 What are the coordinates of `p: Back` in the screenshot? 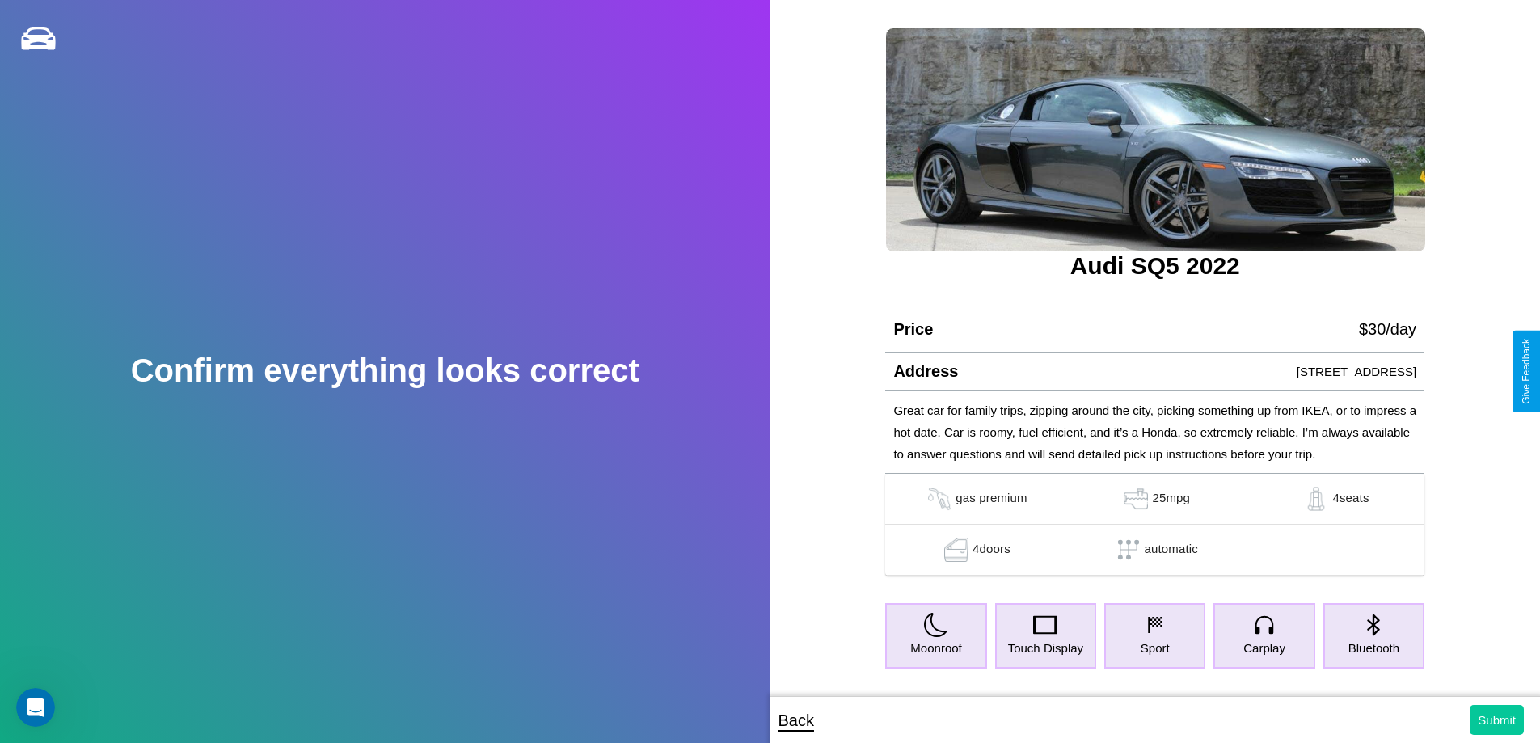 It's located at (796, 720).